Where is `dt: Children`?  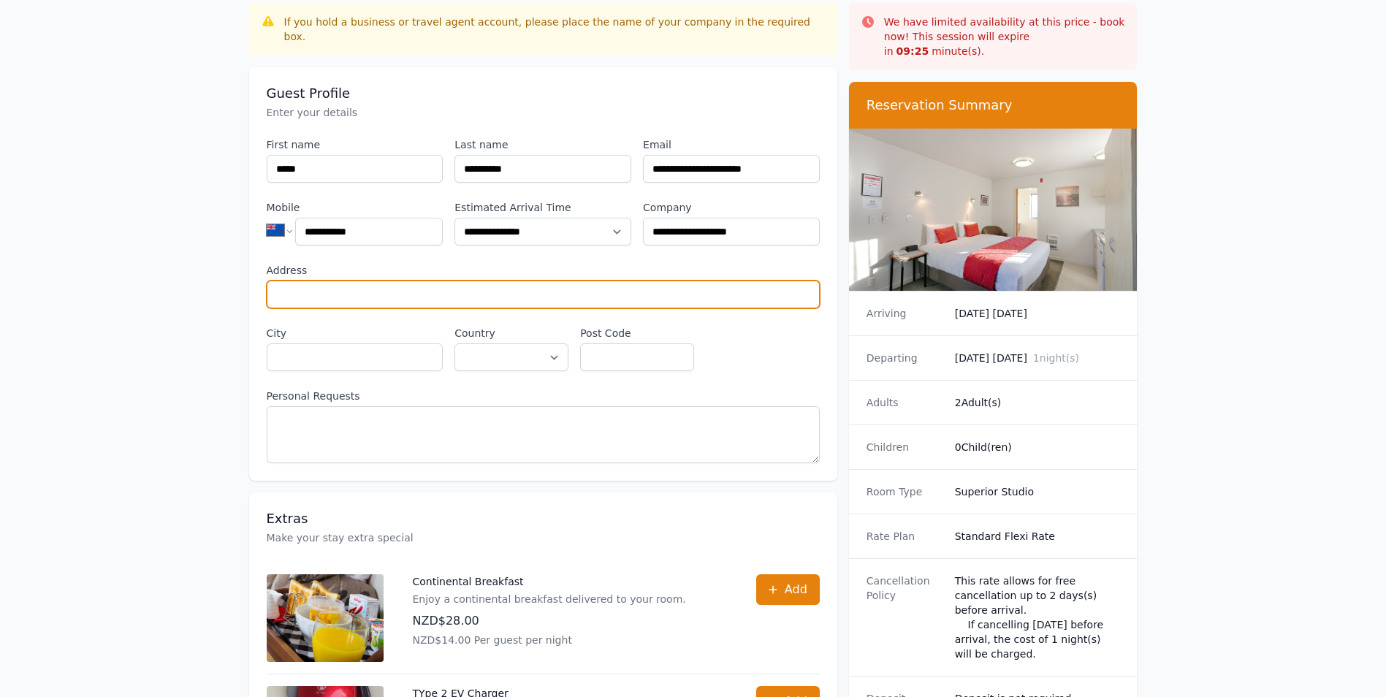
dt: Children is located at coordinates (904, 447).